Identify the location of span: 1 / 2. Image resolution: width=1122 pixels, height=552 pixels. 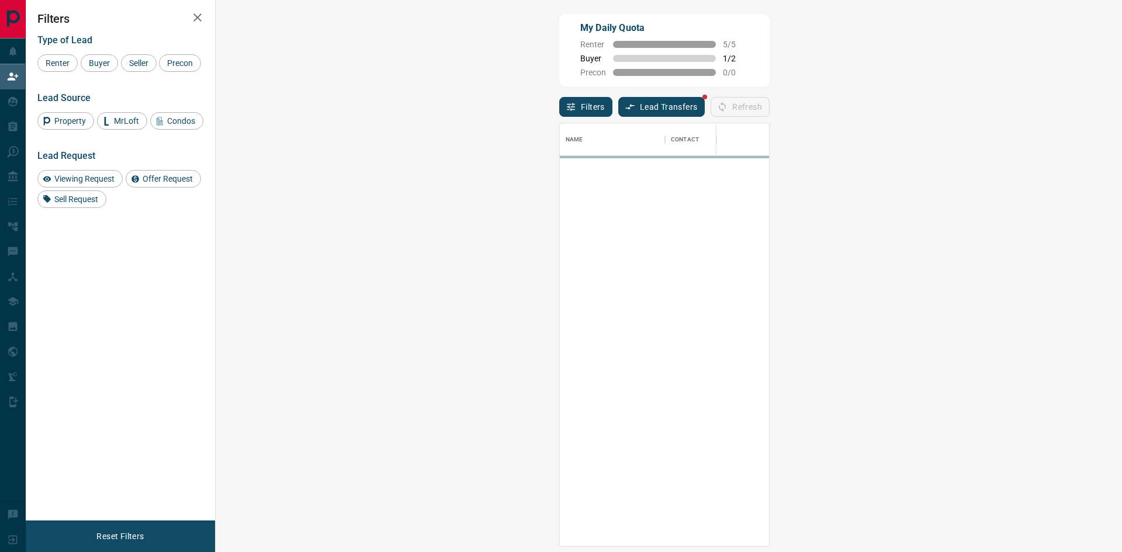
(736, 58).